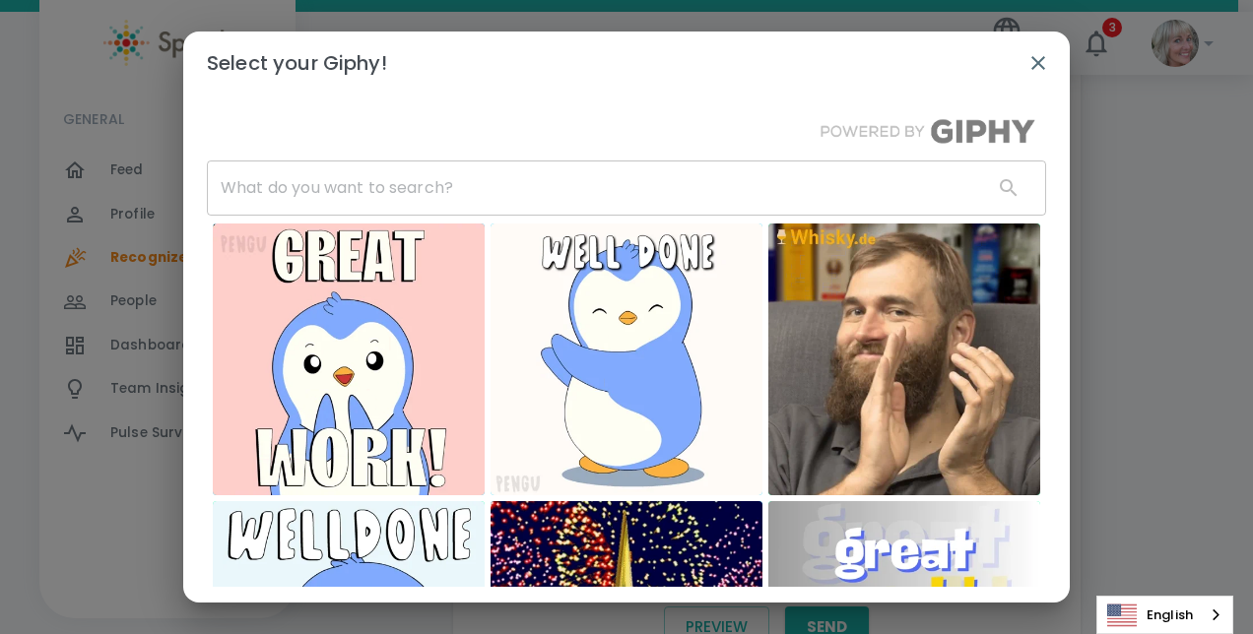 This screenshot has width=1253, height=634. What do you see at coordinates (1164, 615) in the screenshot?
I see `a: English` at bounding box center [1164, 615].